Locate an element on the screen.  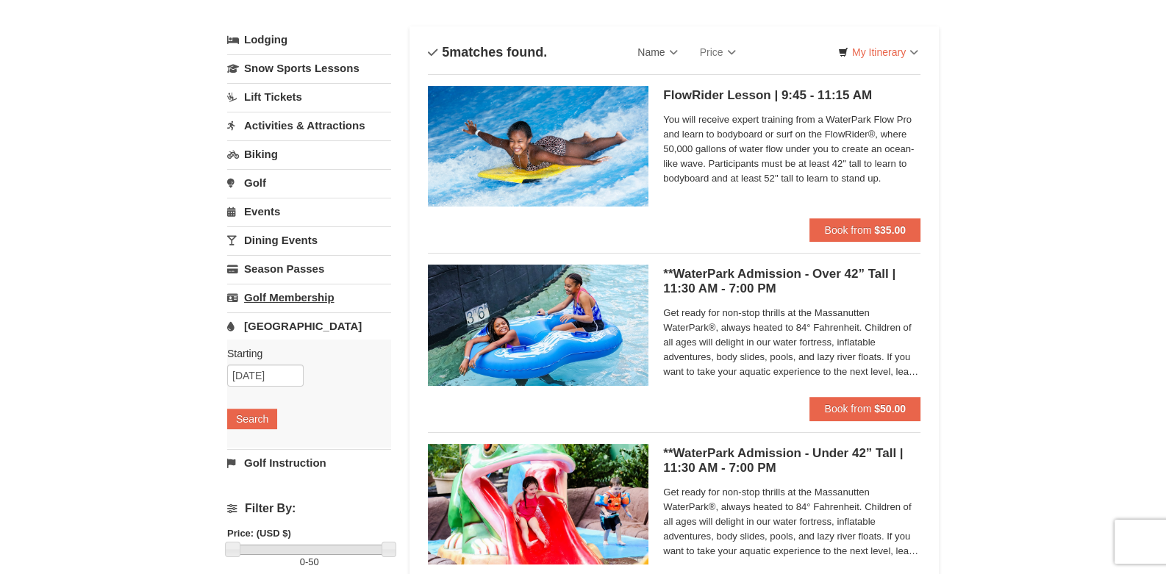
strong: $35.00 is located at coordinates (890, 230).